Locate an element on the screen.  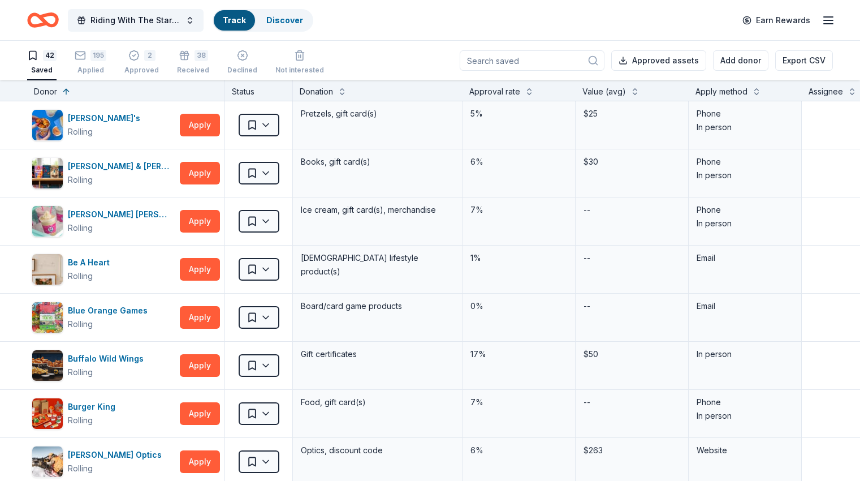
a: Track is located at coordinates (234, 20).